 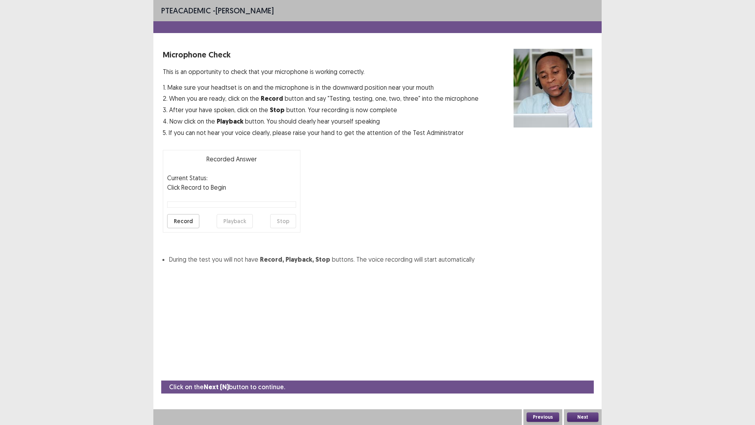 I want to click on strong: Next (N), so click(x=216, y=387).